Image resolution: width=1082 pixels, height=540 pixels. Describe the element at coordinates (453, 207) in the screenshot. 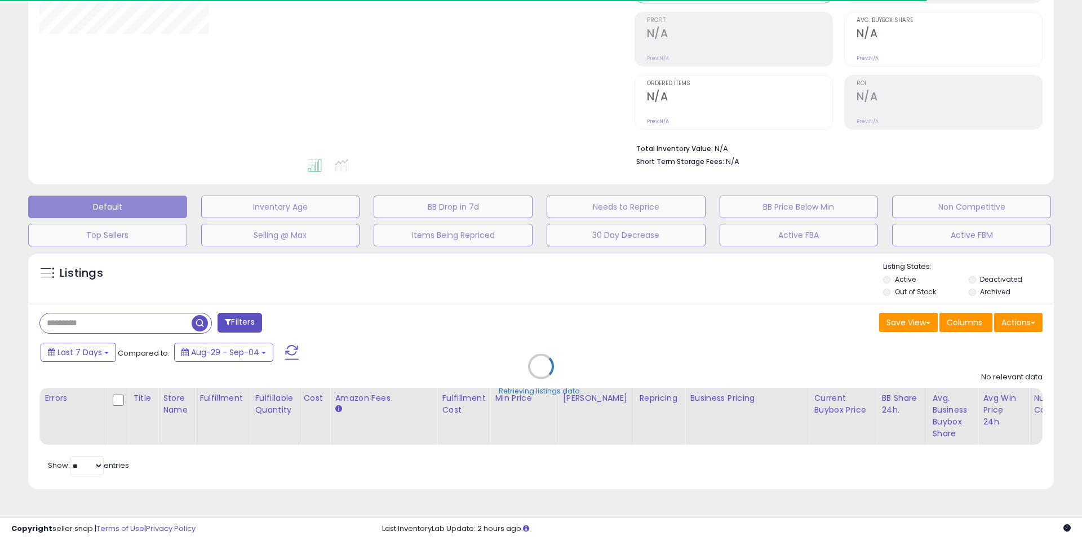

I see `button: BB Drop in 7d` at that location.